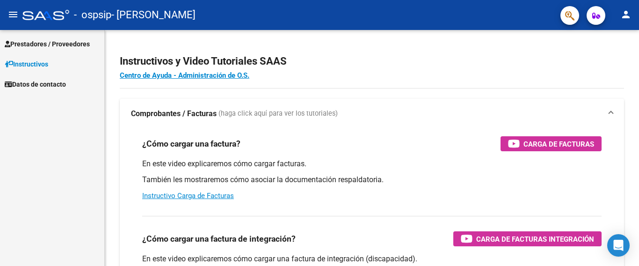 The image size is (639, 266). Describe the element at coordinates (618, 245) in the screenshot. I see `div: Open Intercom Messenger` at that location.